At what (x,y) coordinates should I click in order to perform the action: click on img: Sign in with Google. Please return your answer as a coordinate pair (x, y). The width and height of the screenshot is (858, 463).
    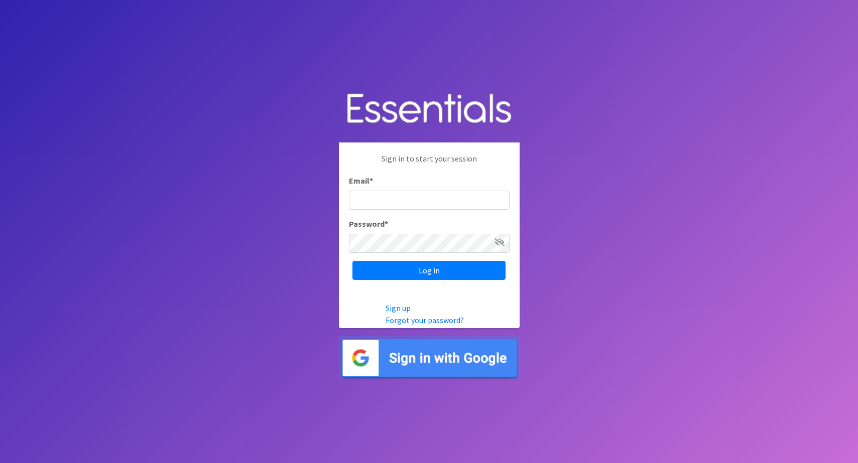
    Looking at the image, I should click on (429, 358).